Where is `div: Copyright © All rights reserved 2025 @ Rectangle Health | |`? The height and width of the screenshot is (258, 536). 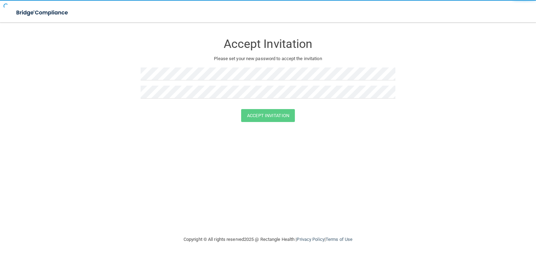
div: Copyright © All rights reserved 2025 @ Rectangle Health | | is located at coordinates (268, 239).